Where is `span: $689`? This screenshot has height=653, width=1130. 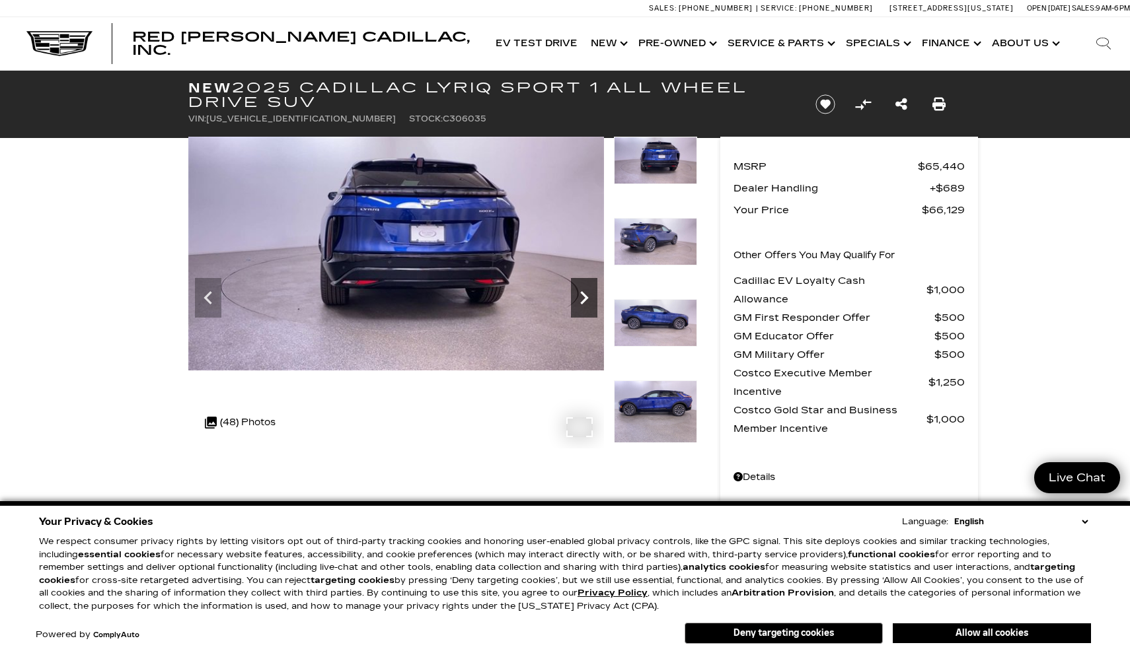 span: $689 is located at coordinates (947, 188).